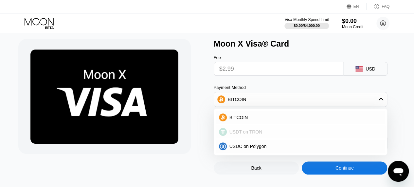  Describe the element at coordinates (307, 26) in the screenshot. I see `div: $0.00 / $4,000.00` at that location.